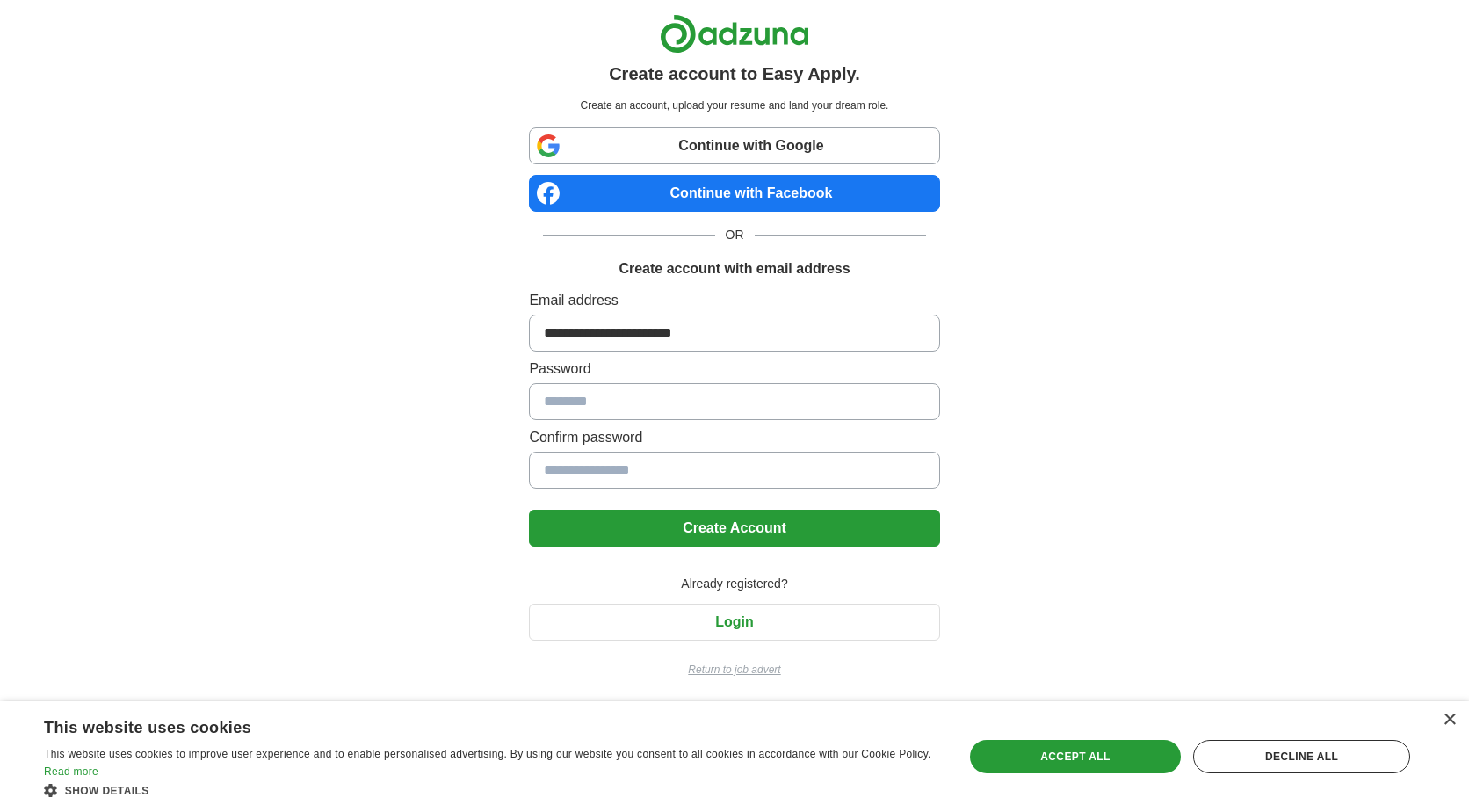 Image resolution: width=1469 pixels, height=812 pixels. I want to click on label: Email address, so click(734, 301).